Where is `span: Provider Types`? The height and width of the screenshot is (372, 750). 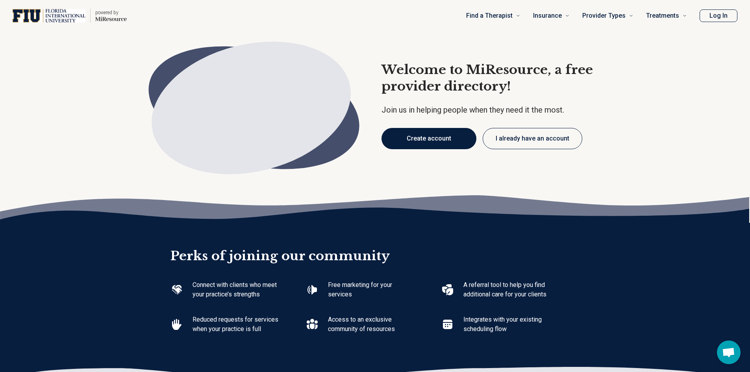
span: Provider Types is located at coordinates (604, 16).